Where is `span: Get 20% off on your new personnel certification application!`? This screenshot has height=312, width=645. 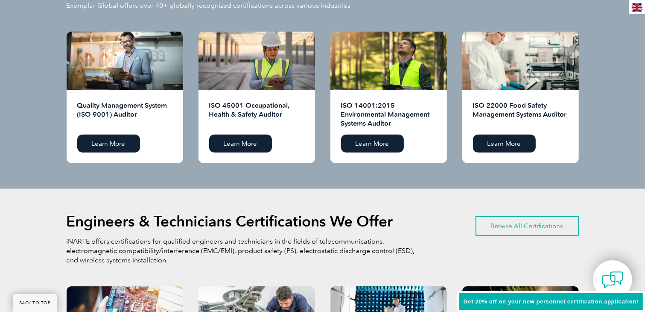 span: Get 20% off on your new personnel certification application! is located at coordinates (551, 301).